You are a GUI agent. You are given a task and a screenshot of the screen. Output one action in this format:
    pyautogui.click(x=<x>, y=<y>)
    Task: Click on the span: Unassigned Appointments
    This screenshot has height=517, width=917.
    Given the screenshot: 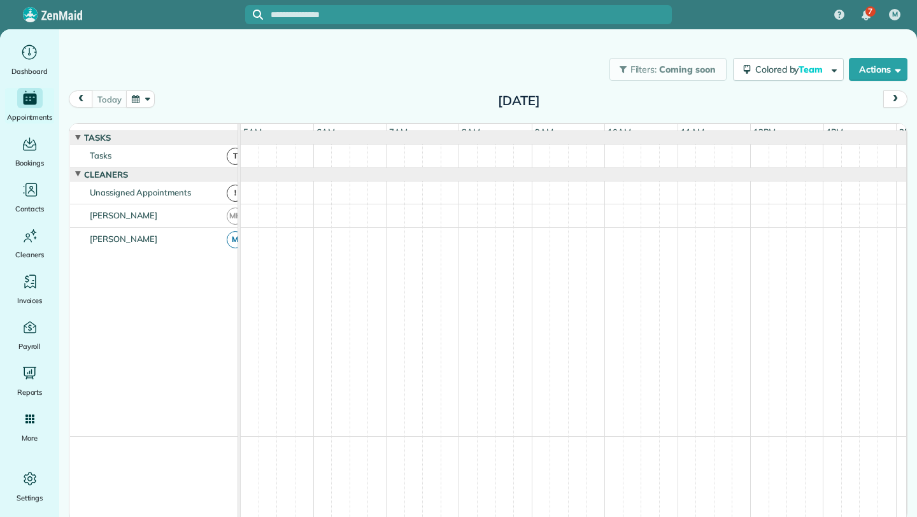 What is the action you would take?
    pyautogui.click(x=140, y=192)
    